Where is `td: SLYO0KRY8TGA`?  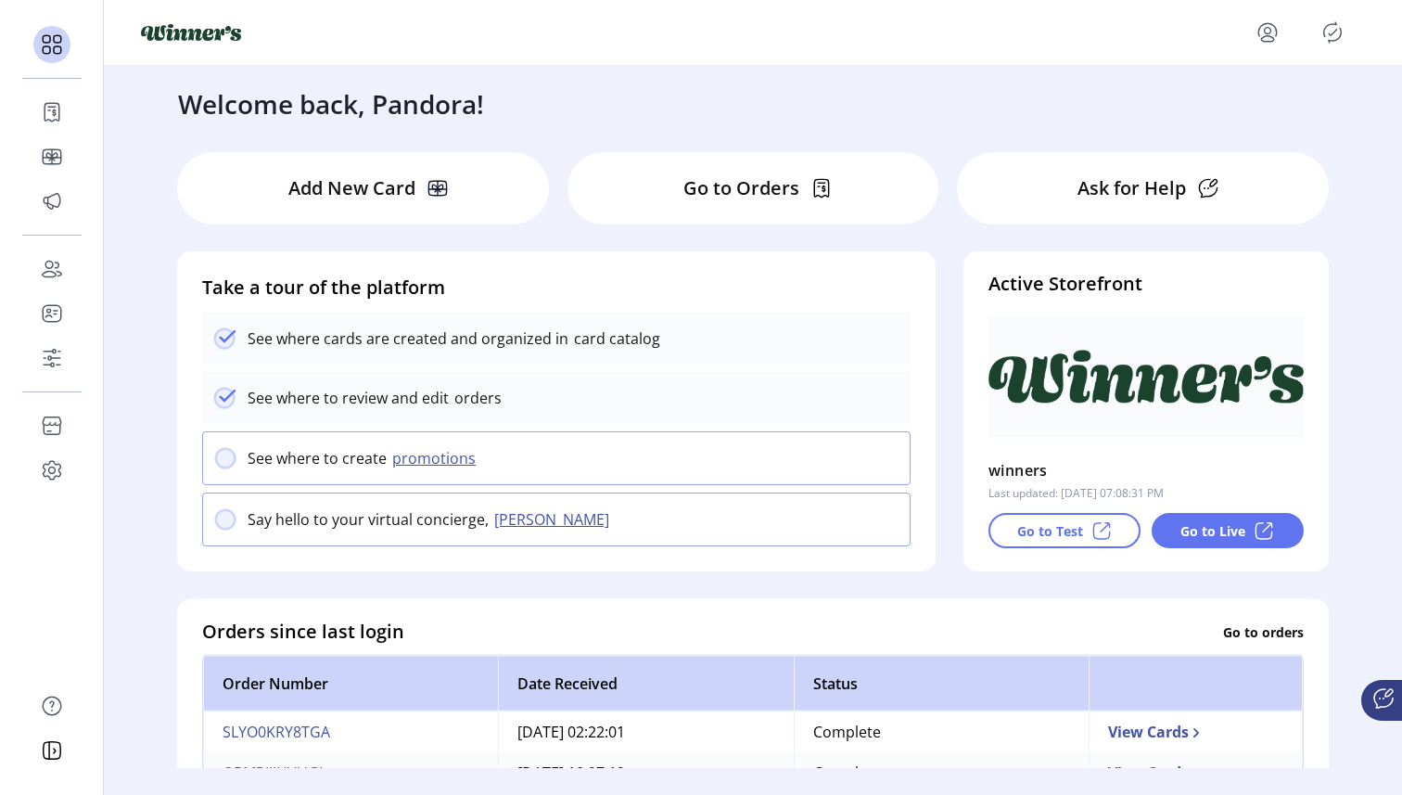 td: SLYO0KRY8TGA is located at coordinates (351, 732).